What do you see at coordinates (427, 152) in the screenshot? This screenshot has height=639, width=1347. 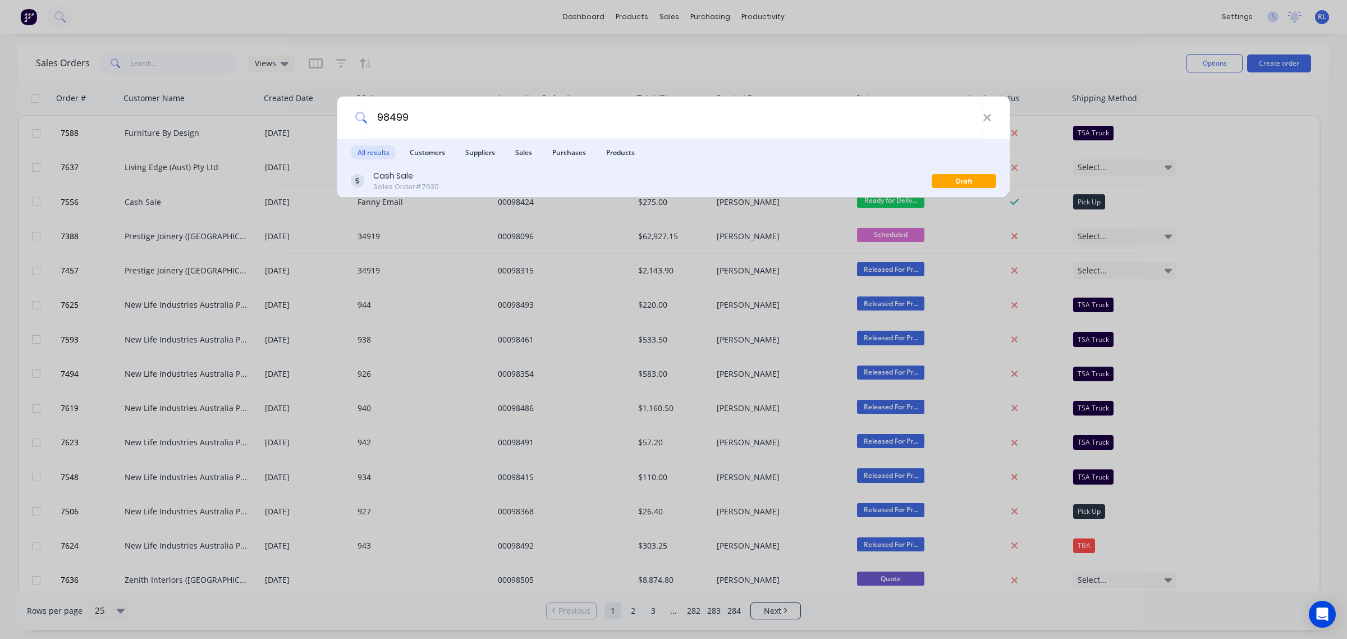 I see `span: Customers` at bounding box center [427, 152].